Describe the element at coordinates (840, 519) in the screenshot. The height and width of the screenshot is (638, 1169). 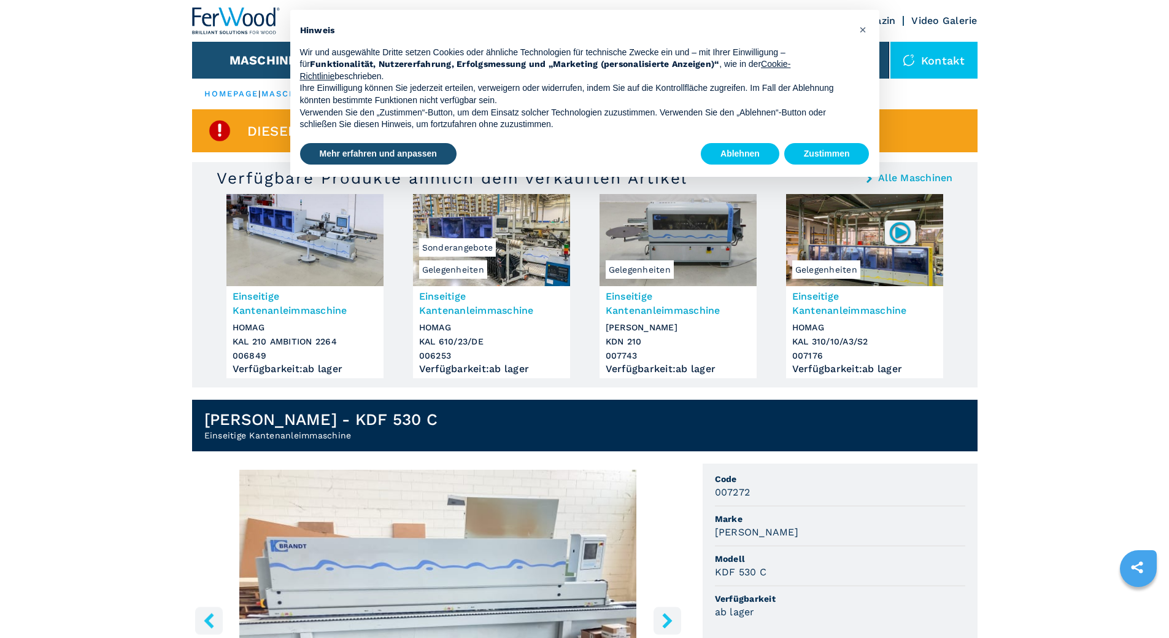
I see `span: Marke` at that location.